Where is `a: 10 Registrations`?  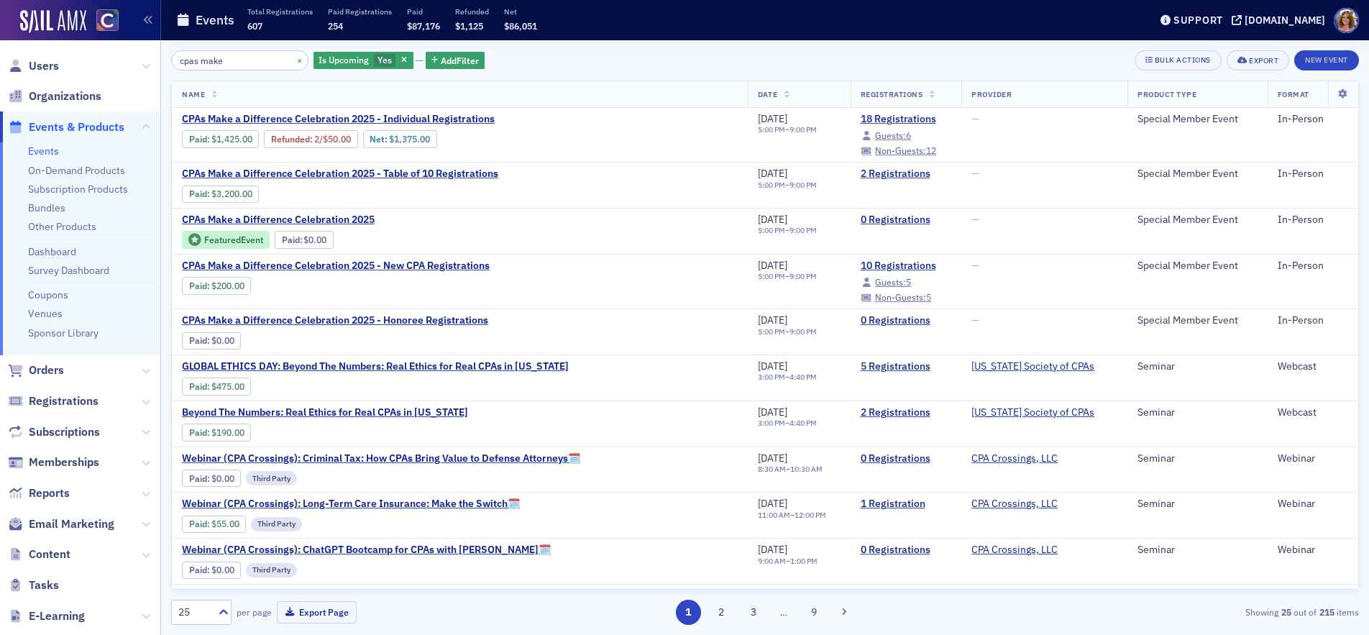
a: 10 Registrations is located at coordinates (906, 266).